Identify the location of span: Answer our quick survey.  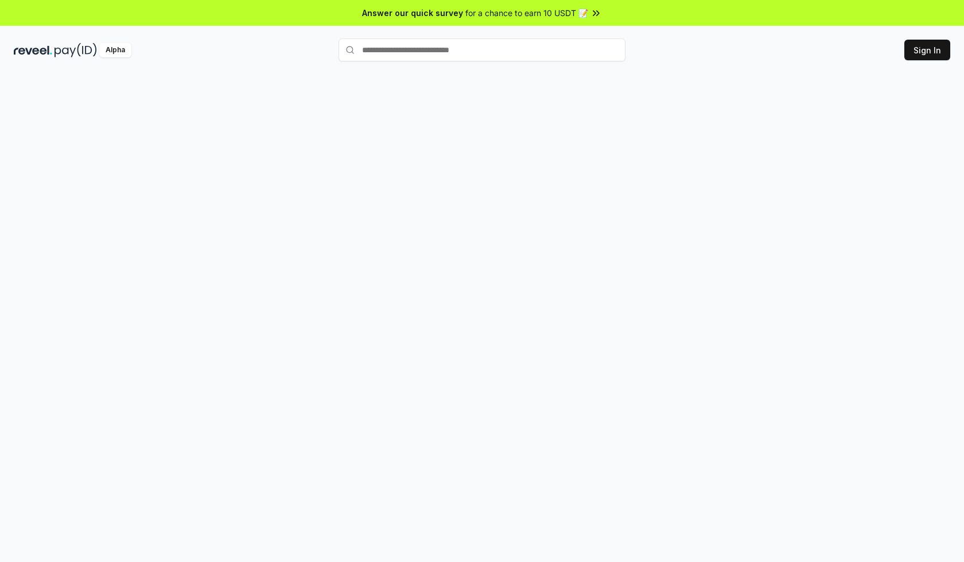
(413, 13).